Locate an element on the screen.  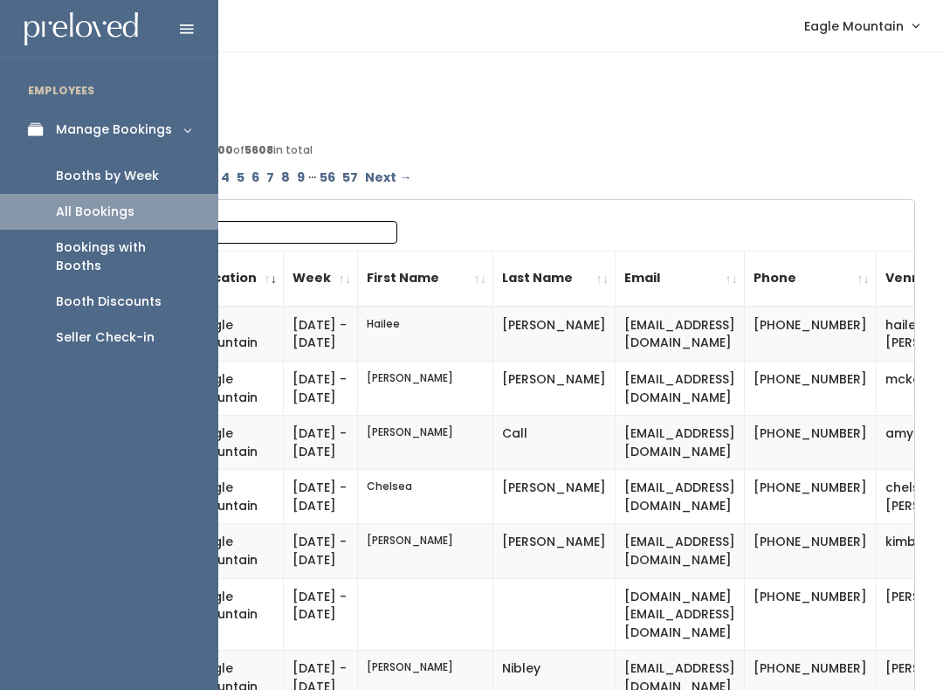
a: Page 57 is located at coordinates (350, 177).